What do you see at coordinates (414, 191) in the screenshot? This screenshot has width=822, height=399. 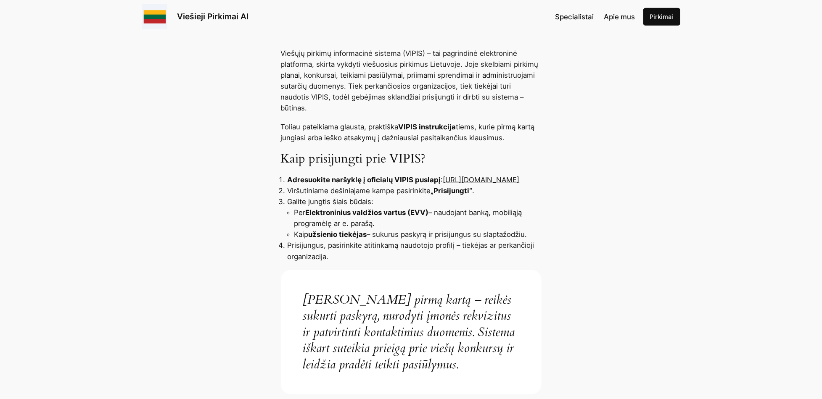 I see `li: Viršutiniame dešiniajame kampe pasirinkite .` at bounding box center [414, 191].